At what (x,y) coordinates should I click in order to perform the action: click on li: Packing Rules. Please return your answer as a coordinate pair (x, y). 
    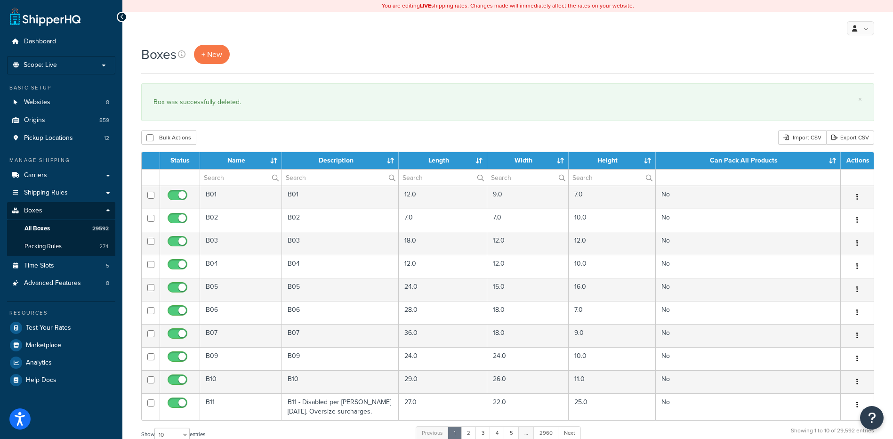
    Looking at the image, I should click on (61, 246).